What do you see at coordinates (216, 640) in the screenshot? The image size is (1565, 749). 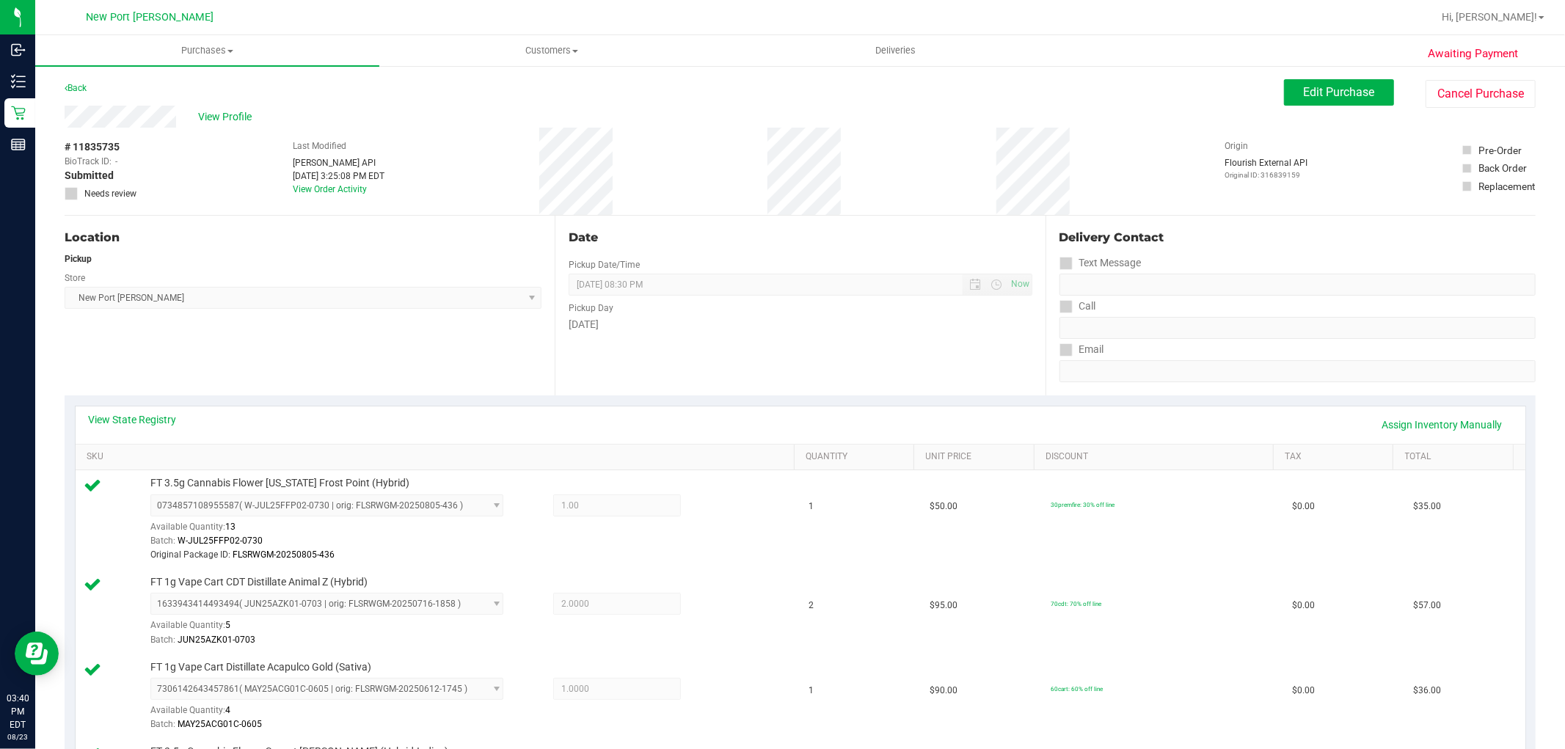 I see `span: JUN25AZK01-0703` at bounding box center [216, 640].